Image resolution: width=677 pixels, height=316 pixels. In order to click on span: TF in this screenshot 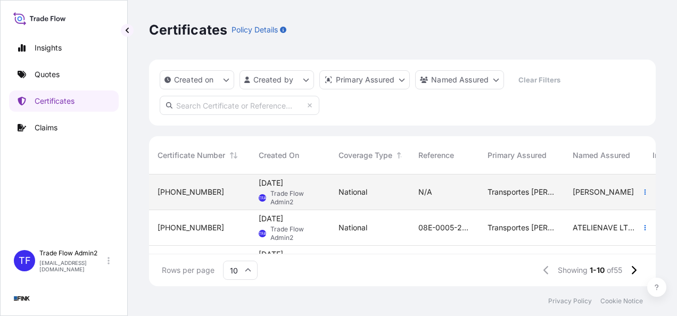, I will do `click(24, 261)`.